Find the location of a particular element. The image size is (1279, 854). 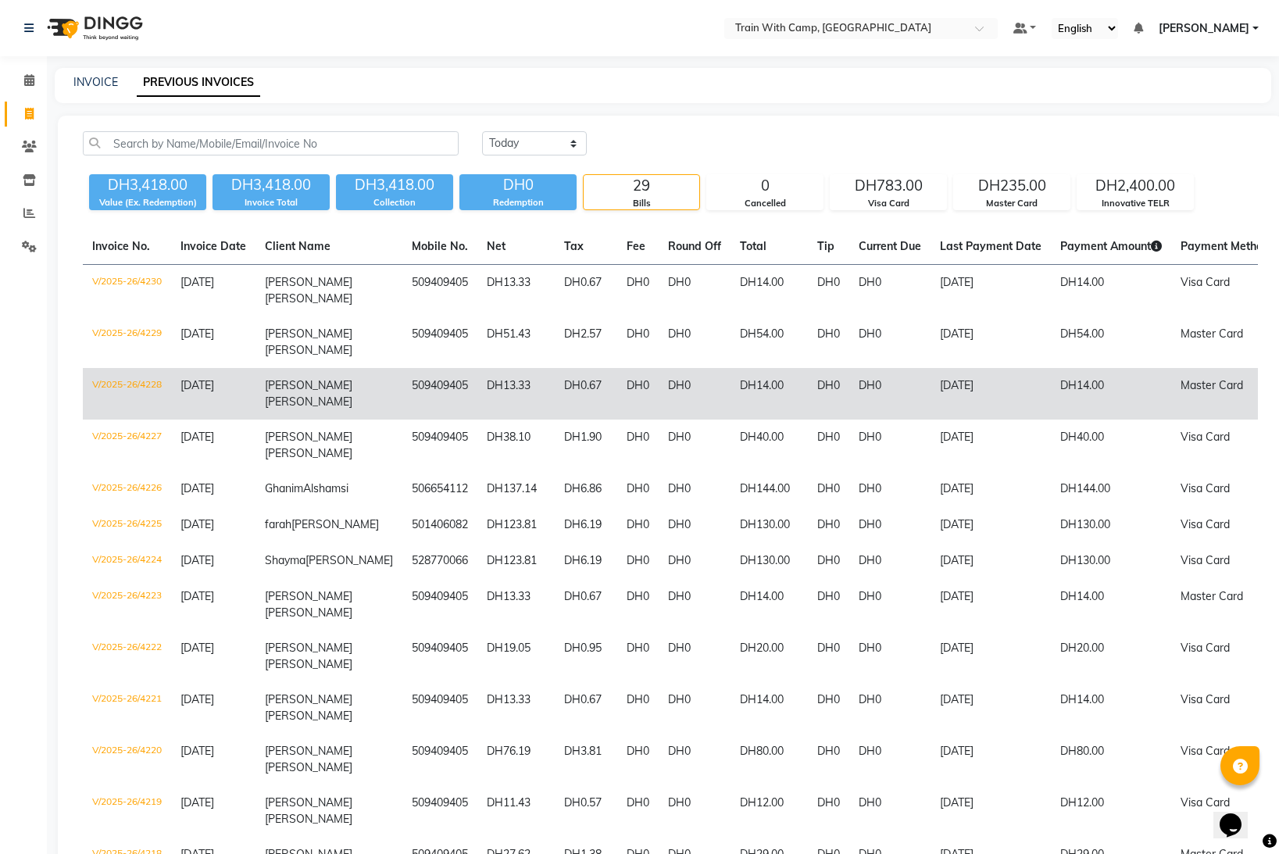

span: Total is located at coordinates (753, 246).